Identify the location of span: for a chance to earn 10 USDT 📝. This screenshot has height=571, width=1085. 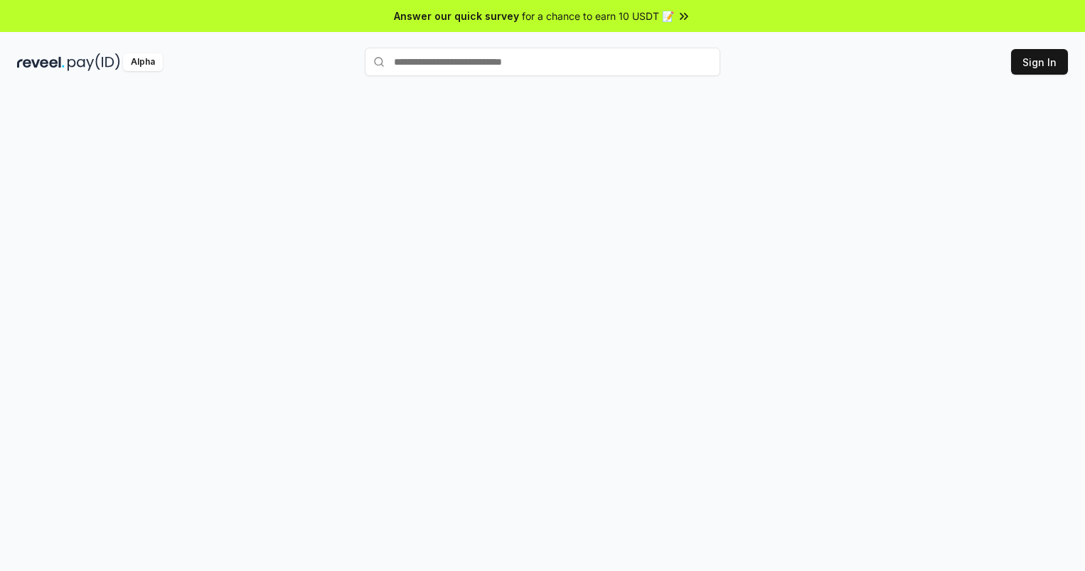
(598, 16).